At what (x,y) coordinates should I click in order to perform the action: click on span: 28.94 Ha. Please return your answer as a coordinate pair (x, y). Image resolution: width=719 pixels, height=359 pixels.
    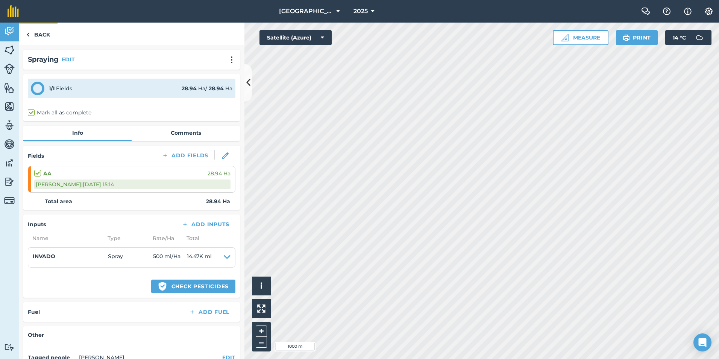
    Looking at the image, I should click on (219, 173).